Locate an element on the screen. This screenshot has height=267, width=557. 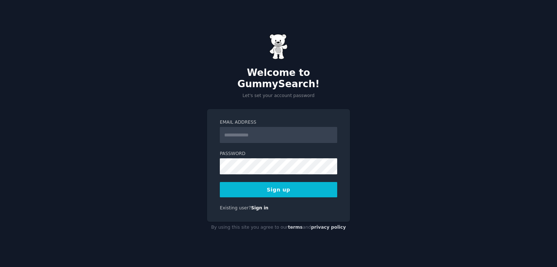
h2: Welcome to GummySearch! is located at coordinates (279, 78).